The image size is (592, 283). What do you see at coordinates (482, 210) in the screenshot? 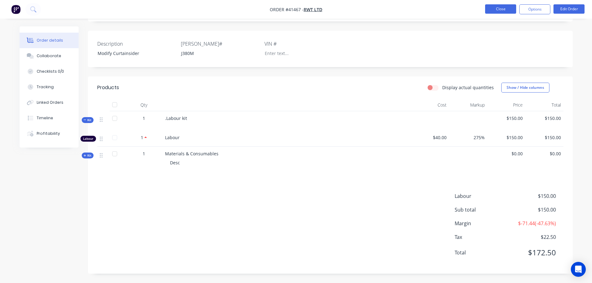
I see `span: Sub total` at bounding box center [482, 210].